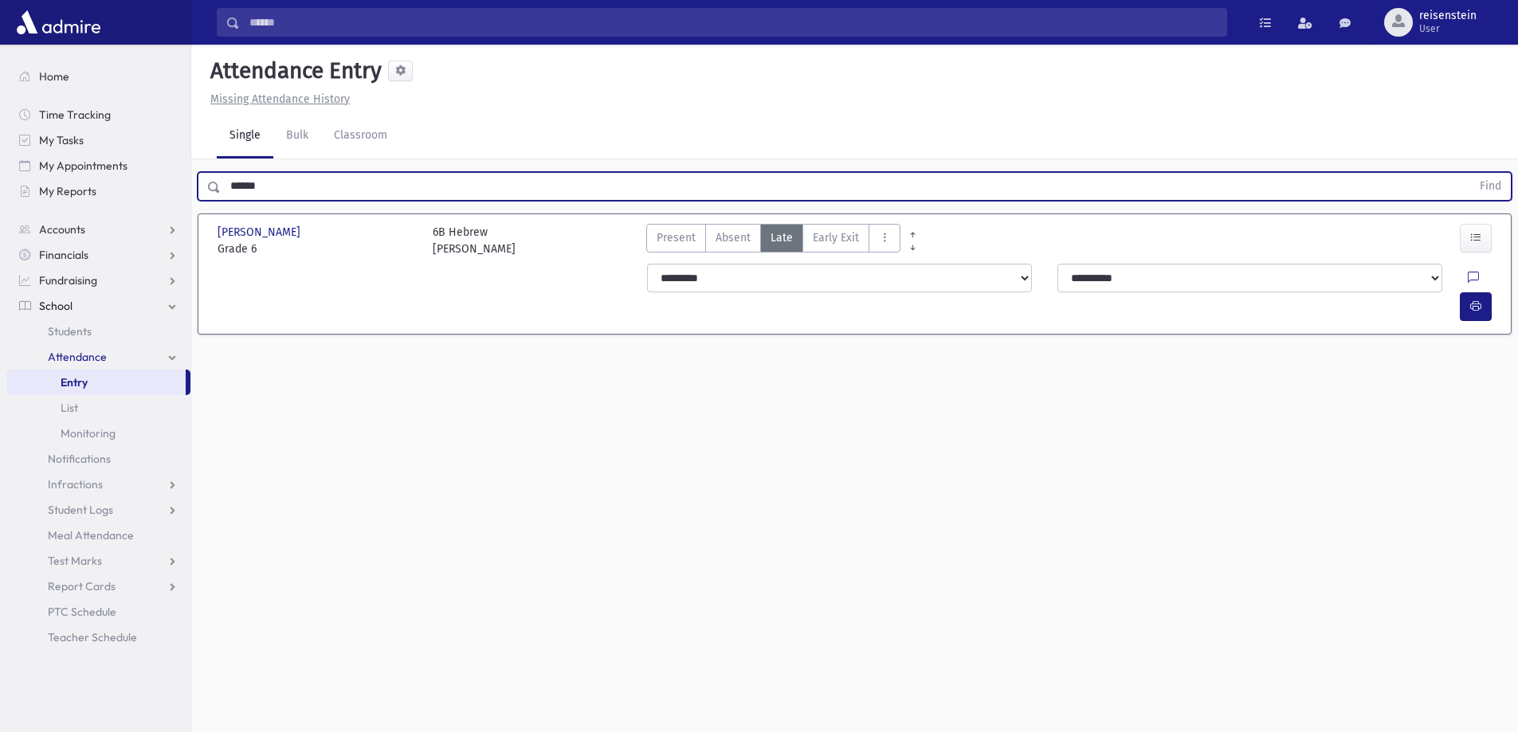  What do you see at coordinates (98, 433) in the screenshot?
I see `a: Monitoring` at bounding box center [98, 433].